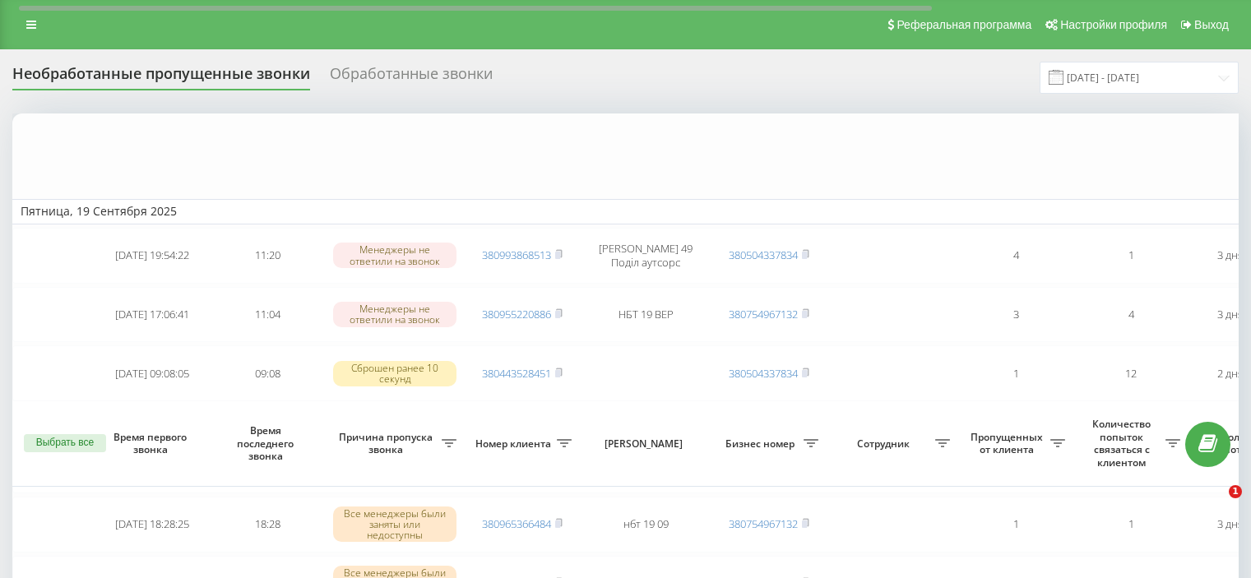  I want to click on div: Все менеджеры были заняты или недоступны, so click(395, 525).